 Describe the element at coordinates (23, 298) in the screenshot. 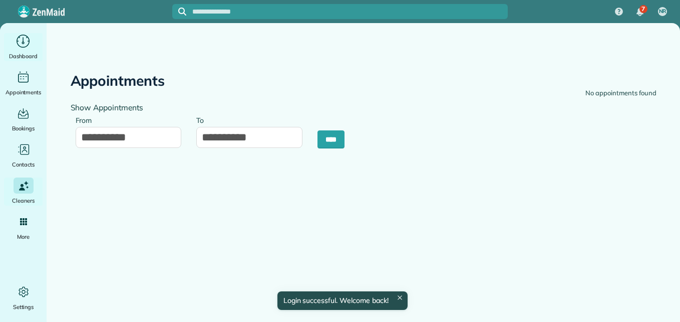

I see `a: Settings` at that location.